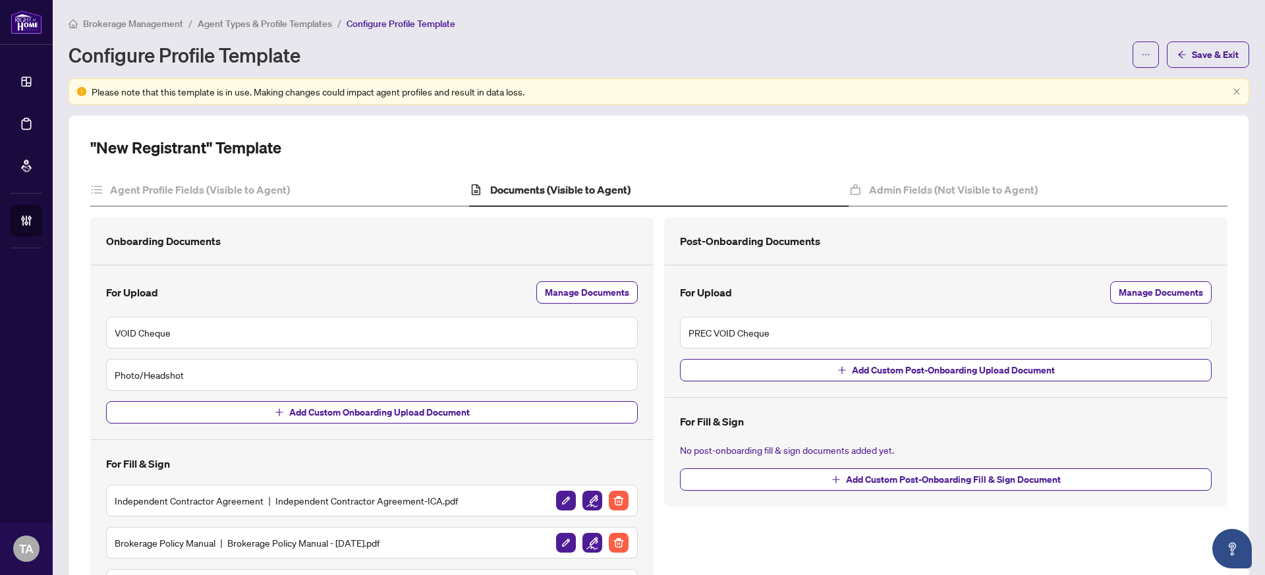 This screenshot has width=1265, height=575. What do you see at coordinates (750, 241) in the screenshot?
I see `h4: Post-Onboarding Documents` at bounding box center [750, 241].